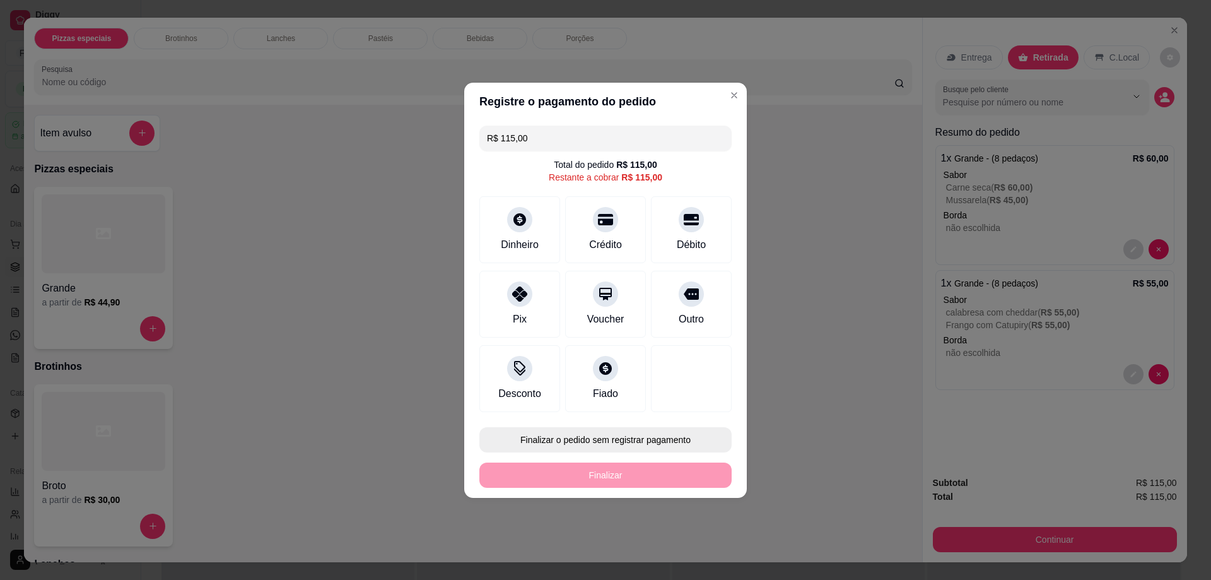 The height and width of the screenshot is (580, 1211). Describe the element at coordinates (734, 95) in the screenshot. I see `button: Close` at that location.